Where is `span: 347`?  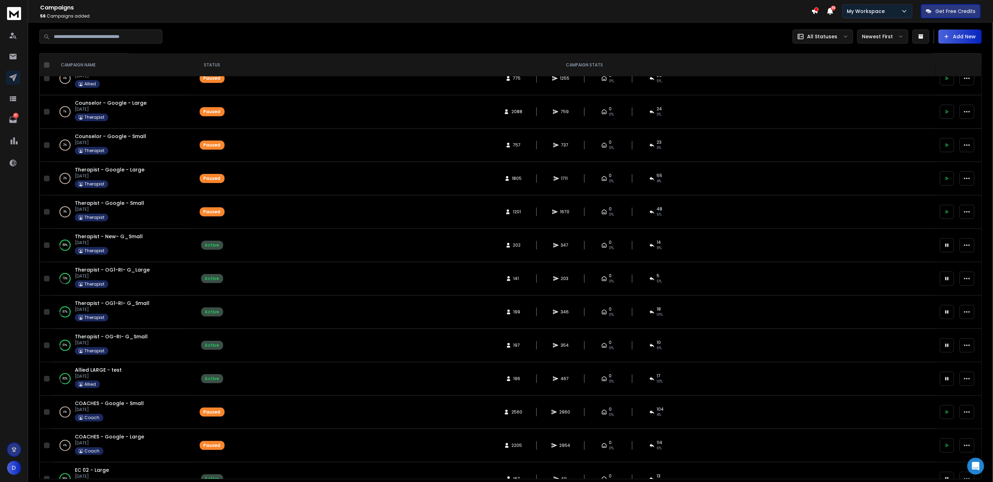 span: 347 is located at coordinates (565, 245).